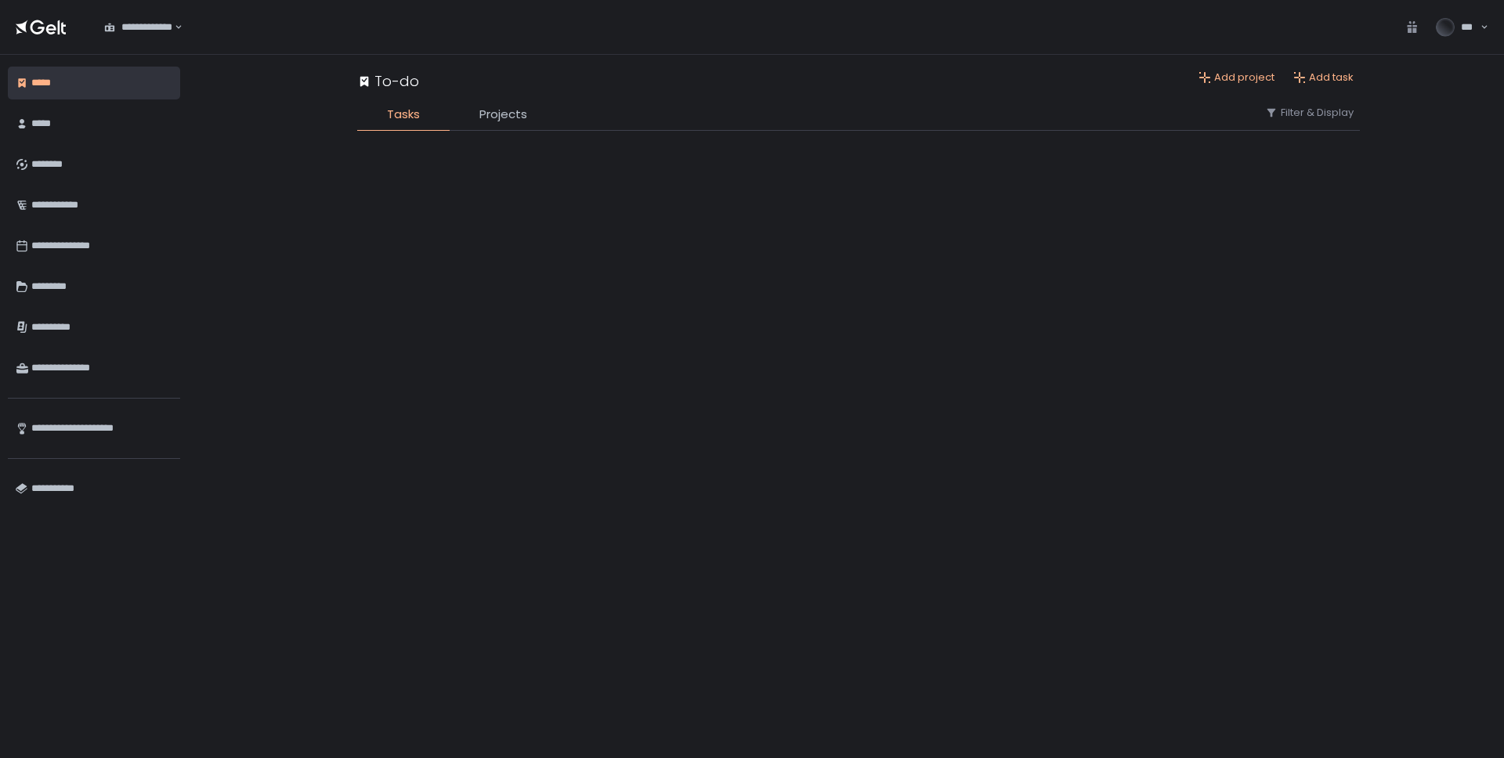  Describe the element at coordinates (388, 81) in the screenshot. I see `div: To-do` at that location.